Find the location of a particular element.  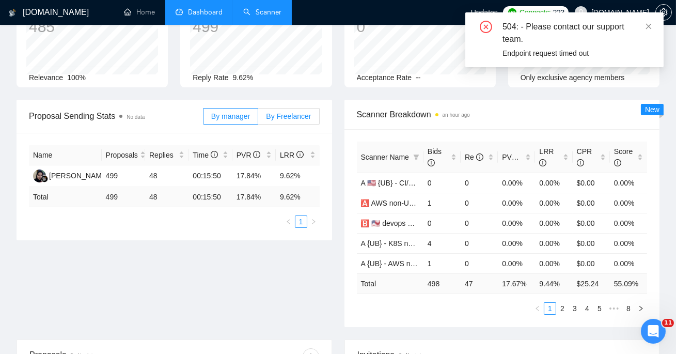

span: setting is located at coordinates (664, 12).